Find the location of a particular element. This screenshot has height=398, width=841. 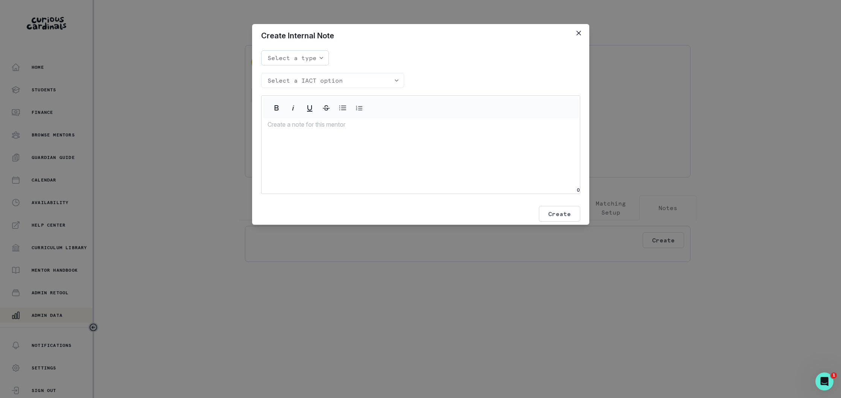

span: 1 is located at coordinates (834, 376).